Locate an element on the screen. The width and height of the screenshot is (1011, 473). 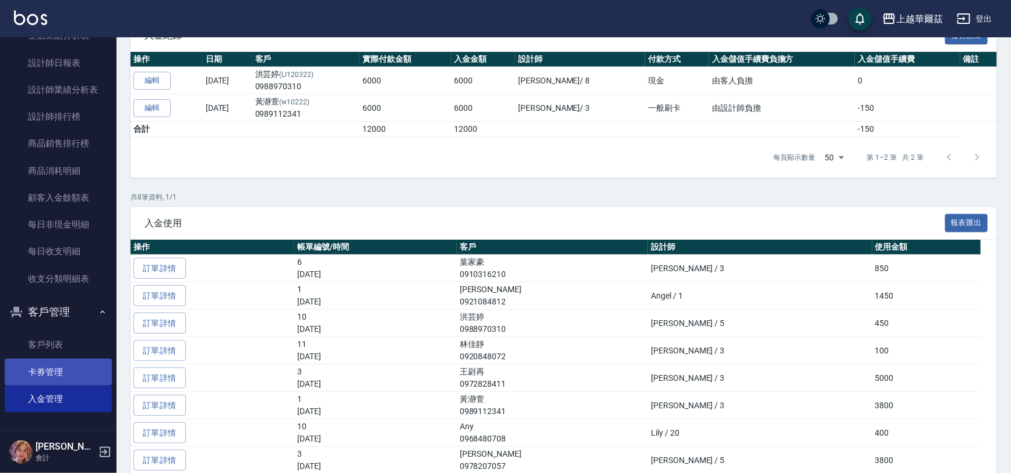
th: 入金儲值手續費負擔方 is located at coordinates (782, 59).